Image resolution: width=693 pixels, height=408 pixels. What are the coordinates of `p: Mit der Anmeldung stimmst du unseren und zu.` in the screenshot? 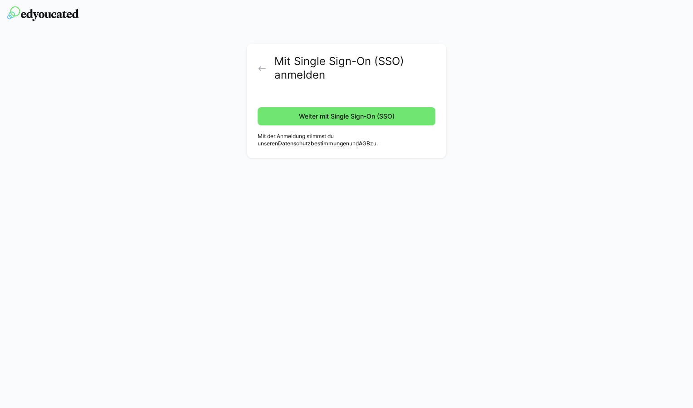 It's located at (347, 140).